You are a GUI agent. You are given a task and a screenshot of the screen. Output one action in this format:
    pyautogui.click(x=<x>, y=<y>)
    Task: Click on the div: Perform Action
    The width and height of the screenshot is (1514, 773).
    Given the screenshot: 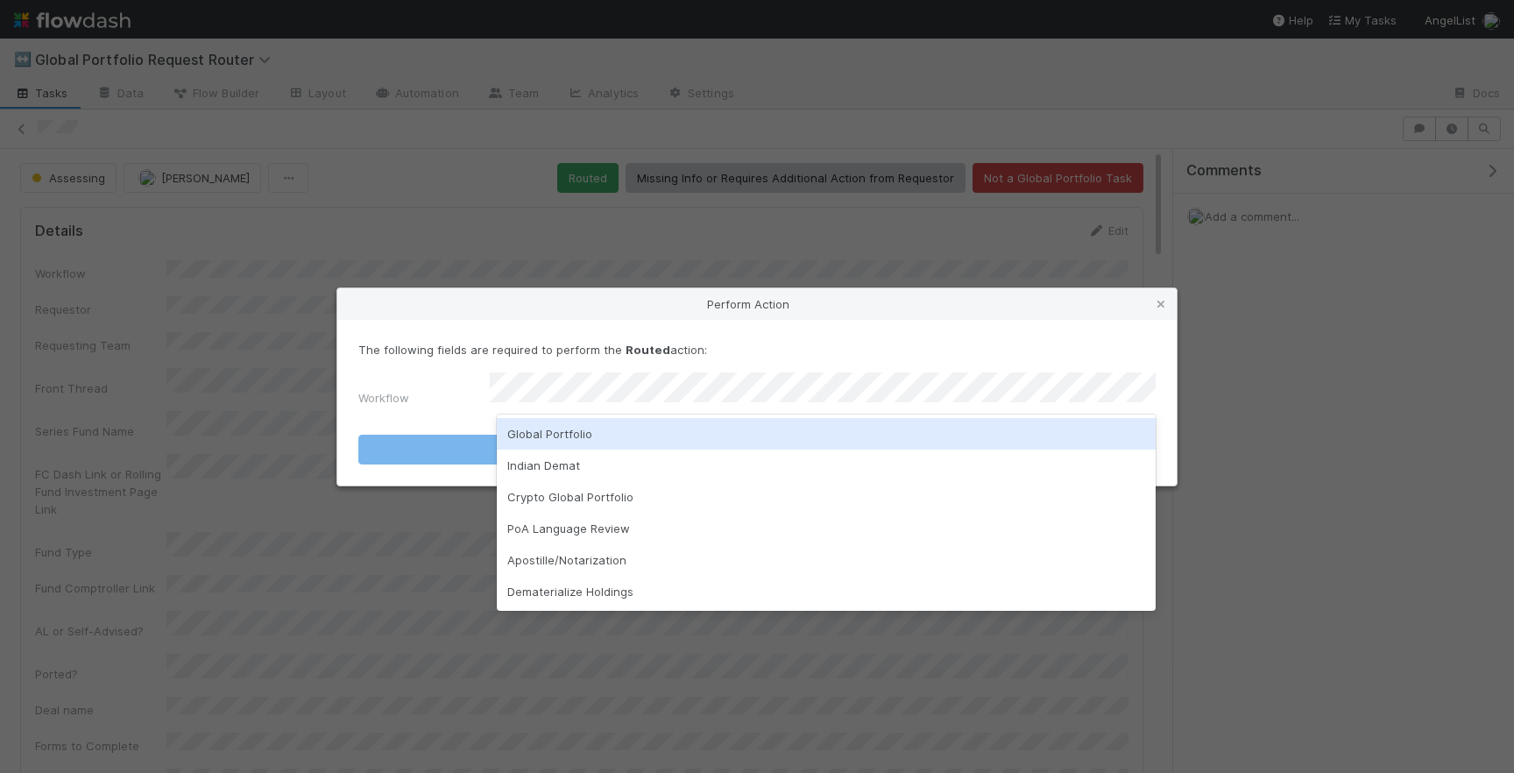 What is the action you would take?
    pyautogui.click(x=757, y=304)
    